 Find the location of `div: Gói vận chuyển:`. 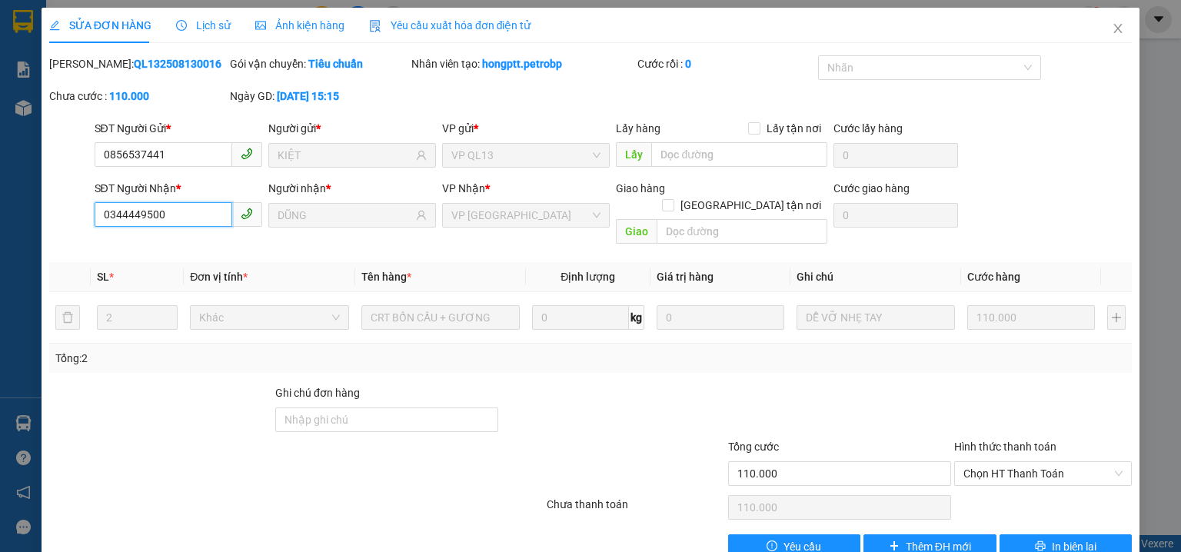

div: Gói vận chuyển: is located at coordinates (318, 64).